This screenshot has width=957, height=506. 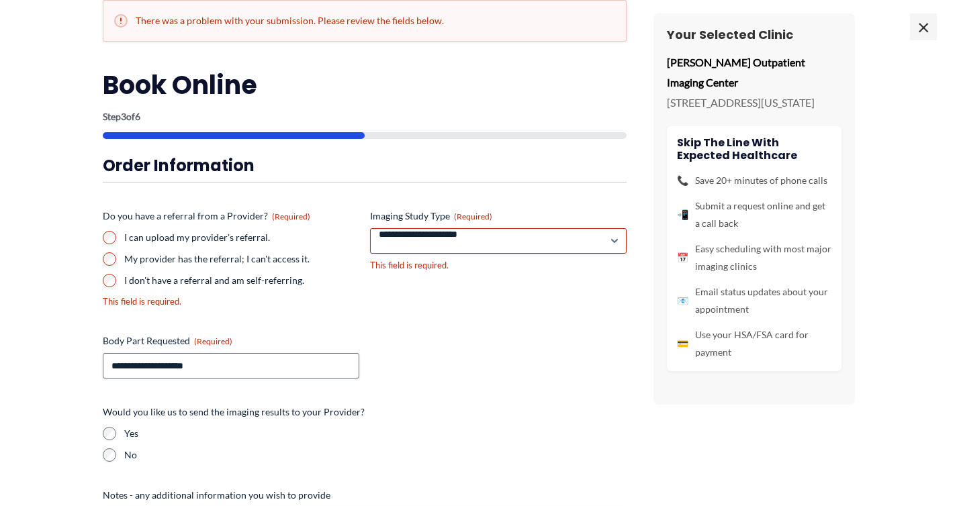 I want to click on h2: There was a problem with your submission. Please review the fields below., so click(x=364, y=21).